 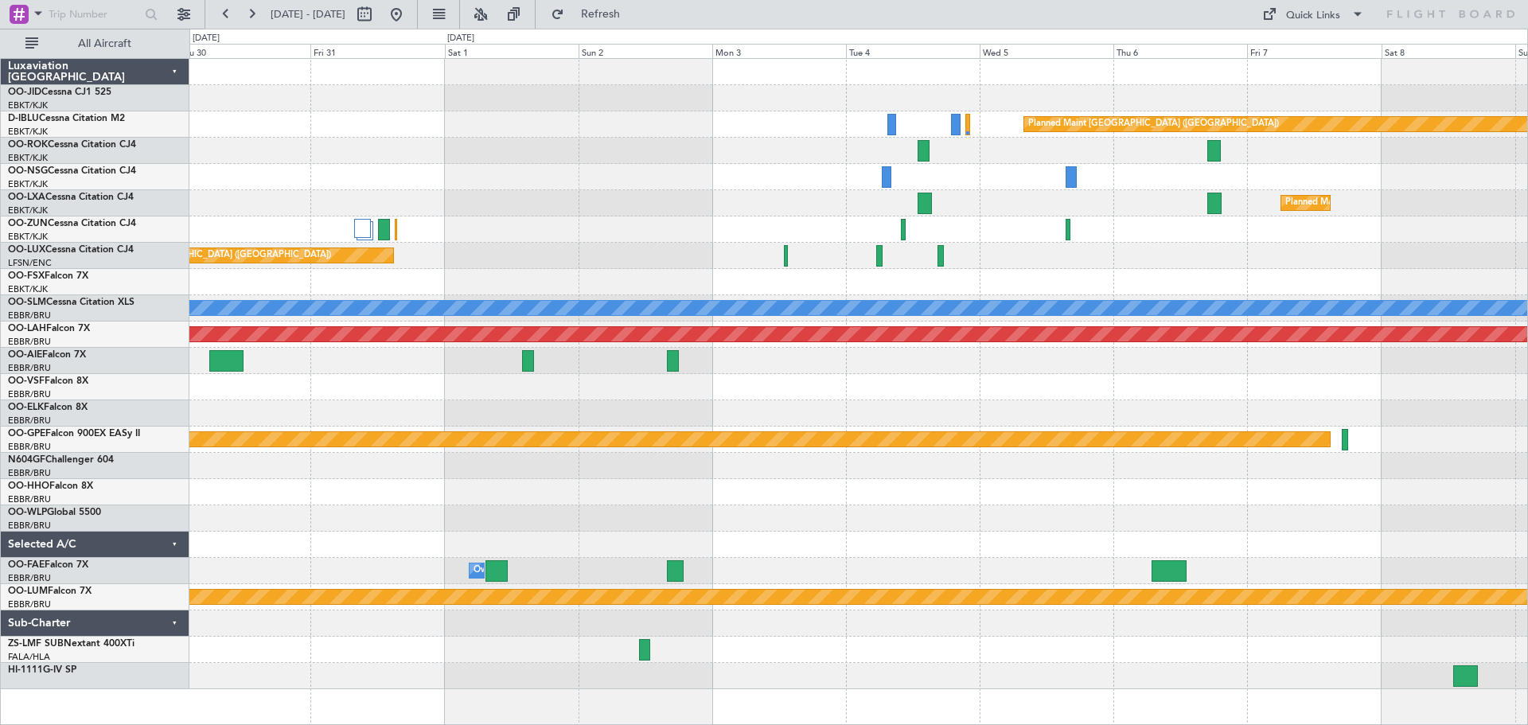 I want to click on a: OO-LXACessna Citation CJ4, so click(x=71, y=197).